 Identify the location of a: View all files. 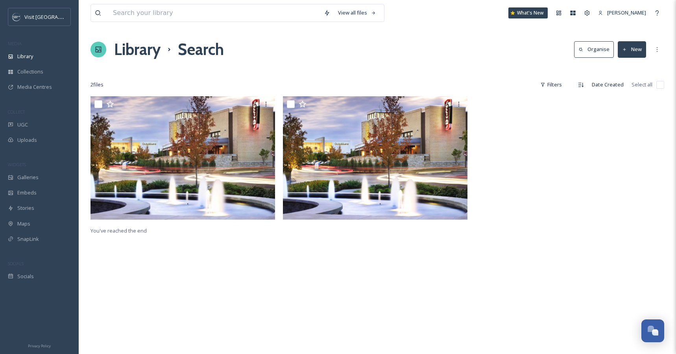
(357, 13).